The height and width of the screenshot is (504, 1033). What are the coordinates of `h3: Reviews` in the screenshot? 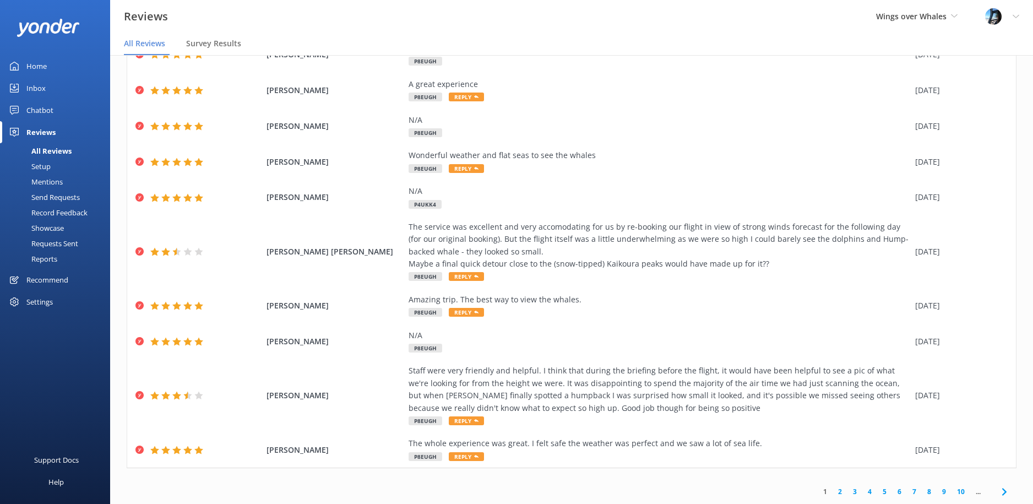 It's located at (146, 17).